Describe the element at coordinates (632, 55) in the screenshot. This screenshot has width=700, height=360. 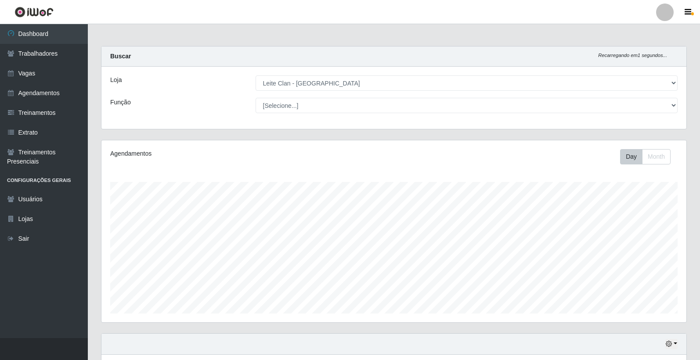
I see `i: Recarregando em 1 segundos...` at that location.